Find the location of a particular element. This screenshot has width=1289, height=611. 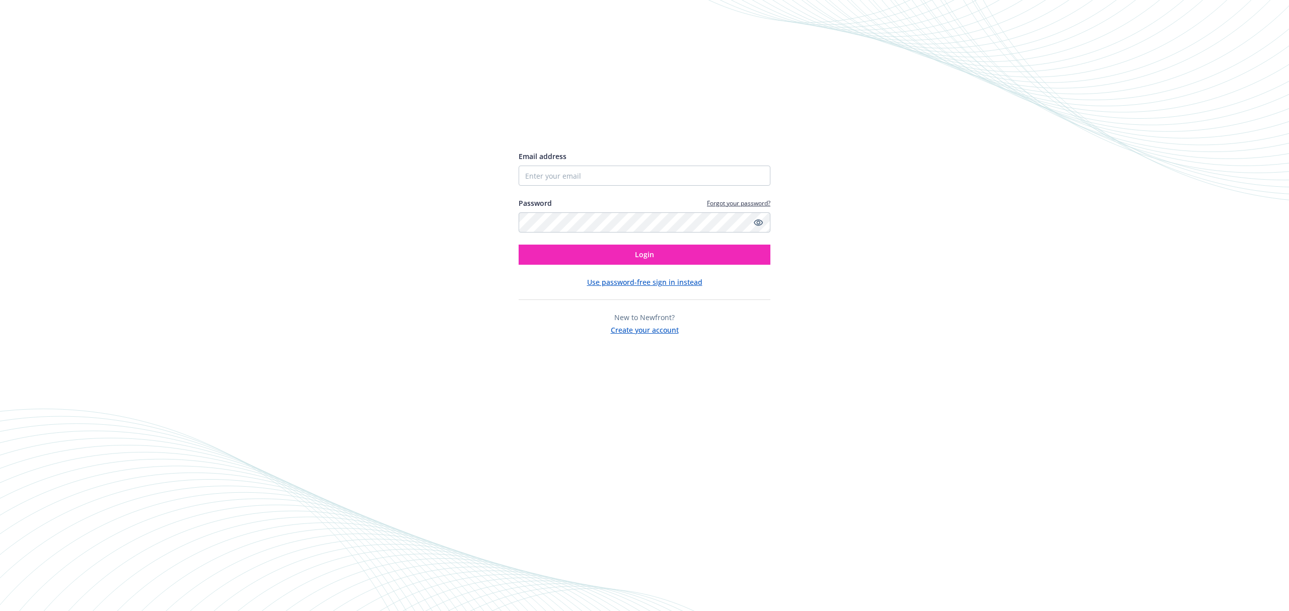

img: Newfront logo is located at coordinates (566, 123).